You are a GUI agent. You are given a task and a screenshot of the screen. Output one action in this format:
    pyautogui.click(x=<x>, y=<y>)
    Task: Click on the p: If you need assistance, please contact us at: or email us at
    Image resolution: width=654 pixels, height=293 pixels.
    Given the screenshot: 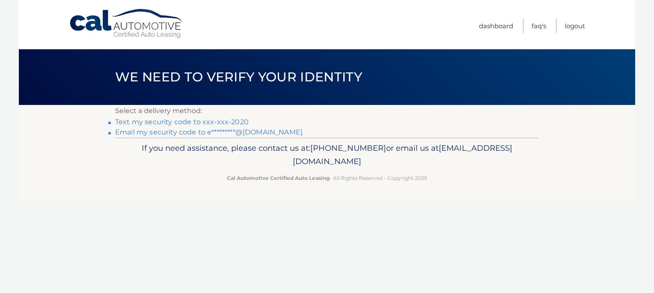 What is the action you would take?
    pyautogui.click(x=327, y=155)
    